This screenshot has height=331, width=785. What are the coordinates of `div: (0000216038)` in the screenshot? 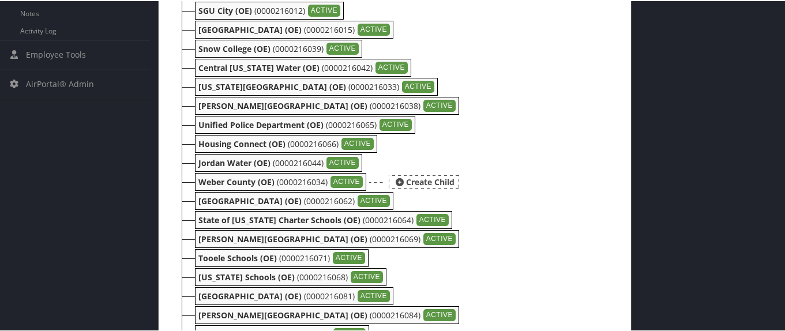 It's located at (327, 104).